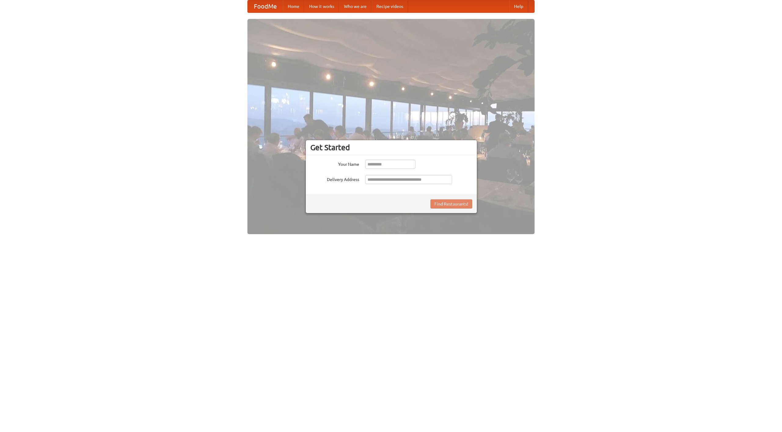 This screenshot has width=782, height=432. What do you see at coordinates (391, 148) in the screenshot?
I see `h3: Get Started` at bounding box center [391, 148].